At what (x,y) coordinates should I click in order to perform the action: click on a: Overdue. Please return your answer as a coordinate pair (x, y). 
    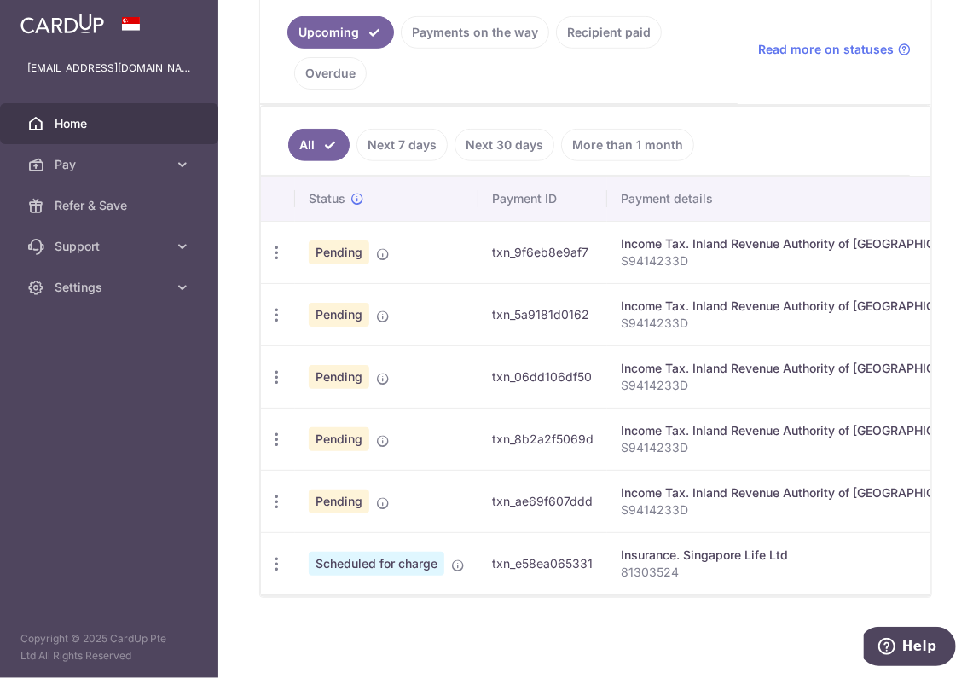
    Looking at the image, I should click on (330, 73).